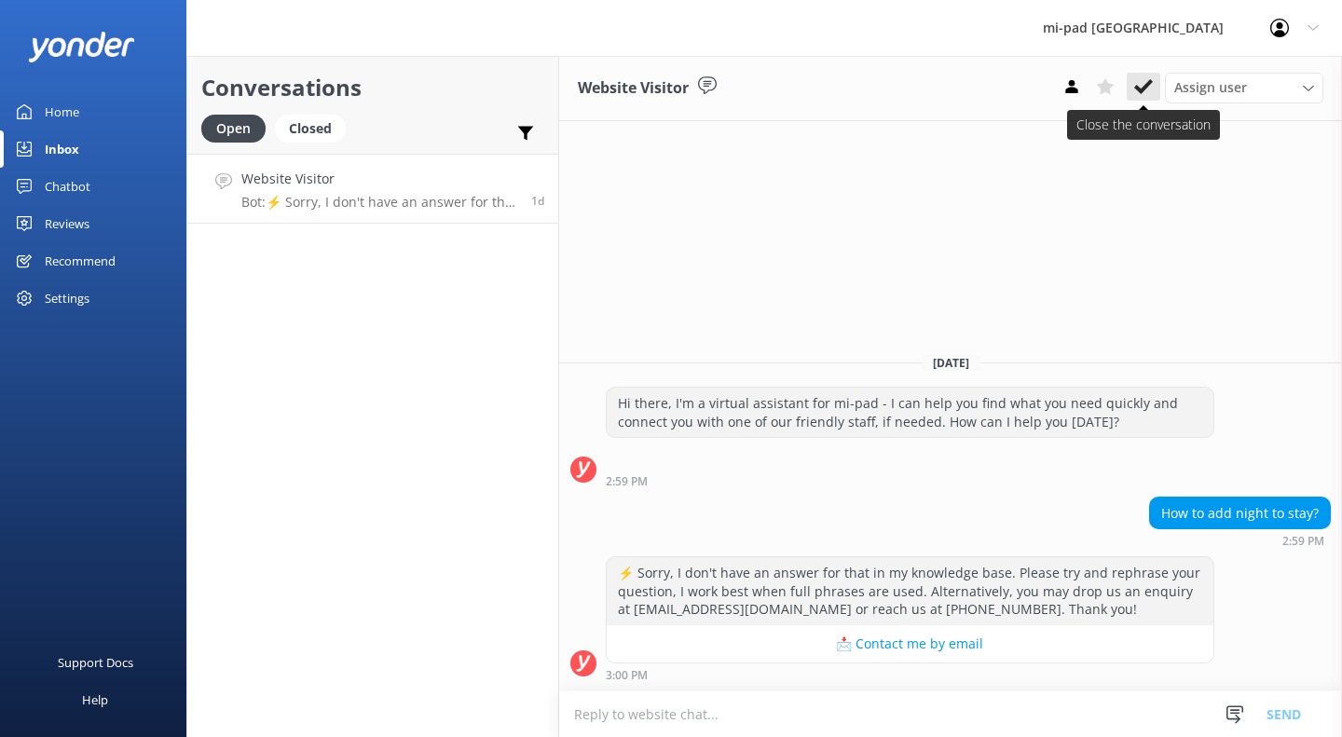 The image size is (1342, 737). Describe the element at coordinates (233, 129) in the screenshot. I see `div: Open` at that location.